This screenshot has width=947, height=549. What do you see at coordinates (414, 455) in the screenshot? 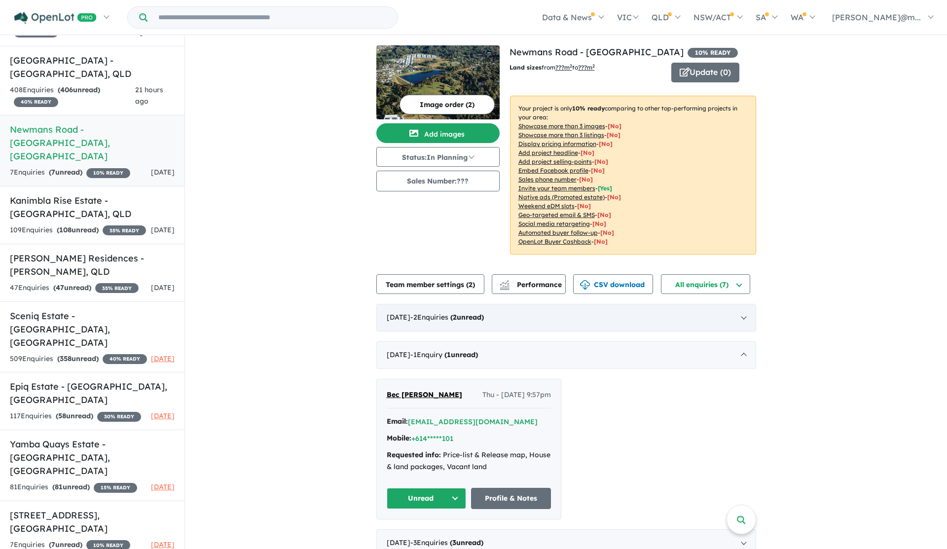
I see `strong: Requested info:` at bounding box center [414, 455].